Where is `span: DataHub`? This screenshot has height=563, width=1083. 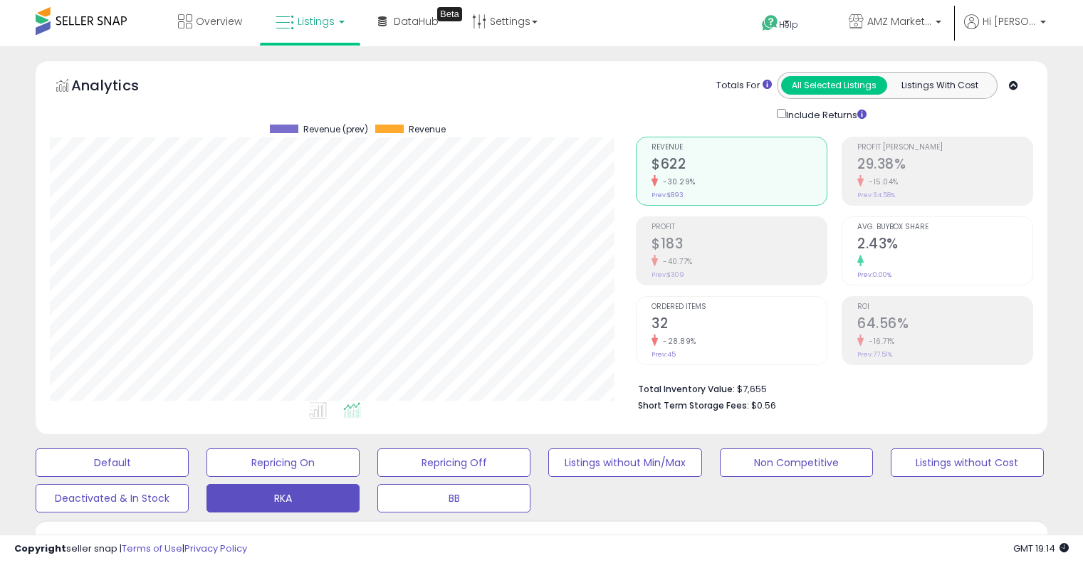
span: DataHub is located at coordinates (416, 21).